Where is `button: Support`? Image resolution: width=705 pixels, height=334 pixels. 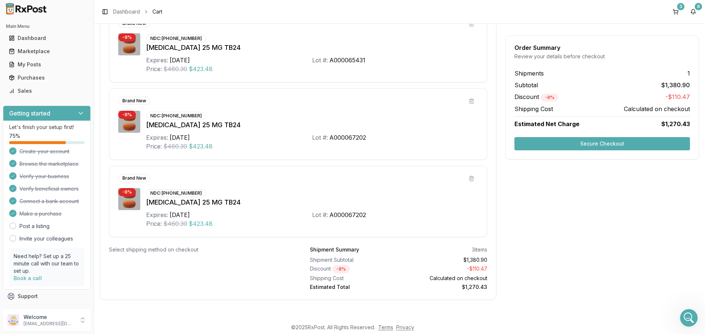
button: Support is located at coordinates (47, 297).